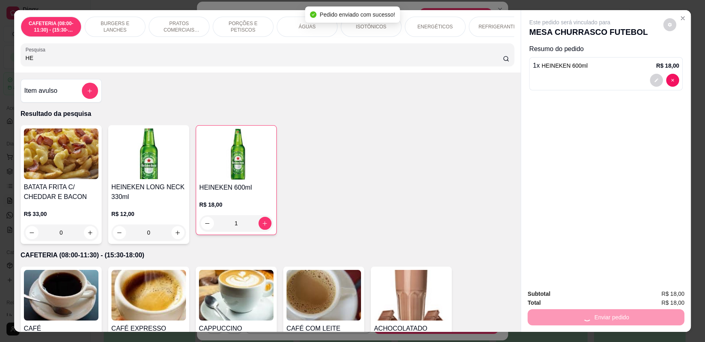  Describe the element at coordinates (179, 27) in the screenshot. I see `p: PRATOS COMERCIAIS (11:30-15:30)` at that location.